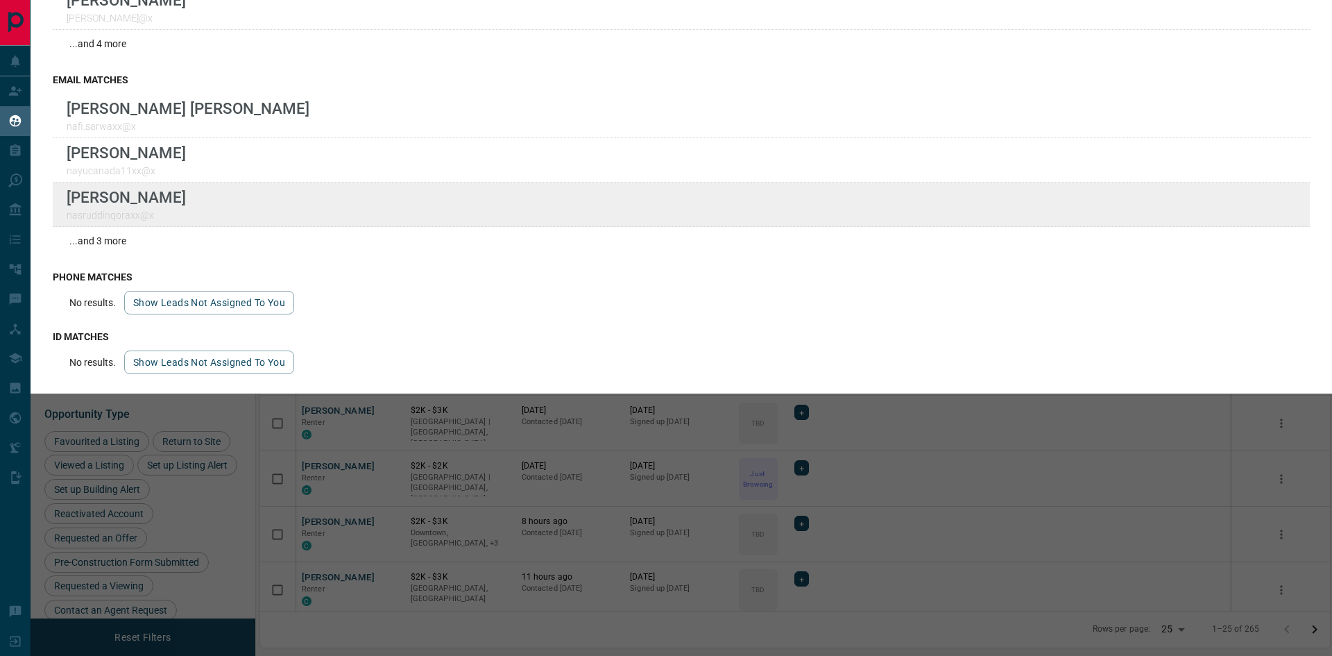 The image size is (1332, 656). What do you see at coordinates (681, 241) in the screenshot?
I see `div: ...and 3 more` at bounding box center [681, 241].